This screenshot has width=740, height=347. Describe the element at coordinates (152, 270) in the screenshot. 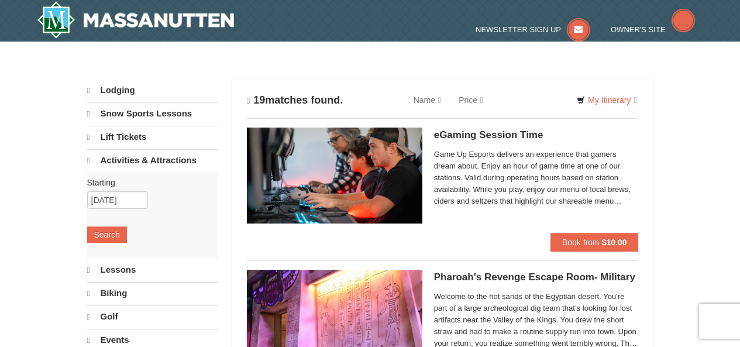

I see `a: Lessons` at that location.